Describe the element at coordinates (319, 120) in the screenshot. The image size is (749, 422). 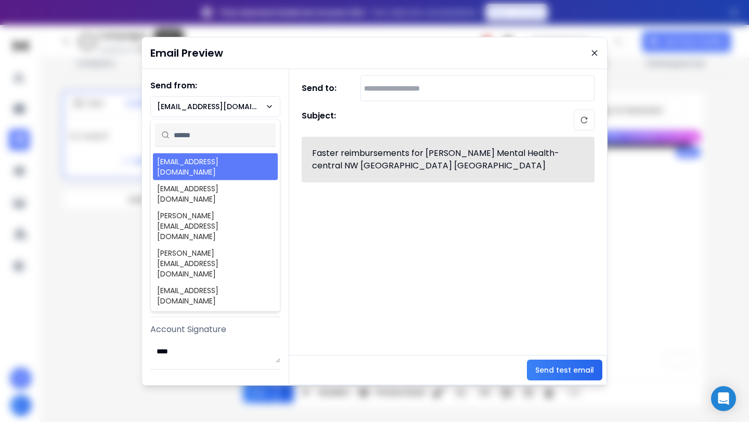
I see `h1: Subject:` at that location.